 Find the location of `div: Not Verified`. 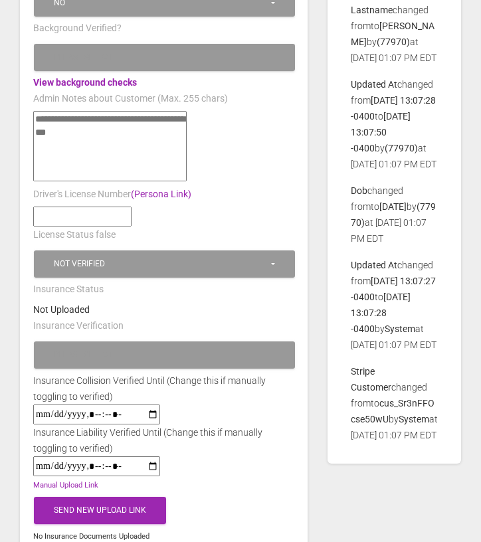

div: Not Verified is located at coordinates (161, 264).